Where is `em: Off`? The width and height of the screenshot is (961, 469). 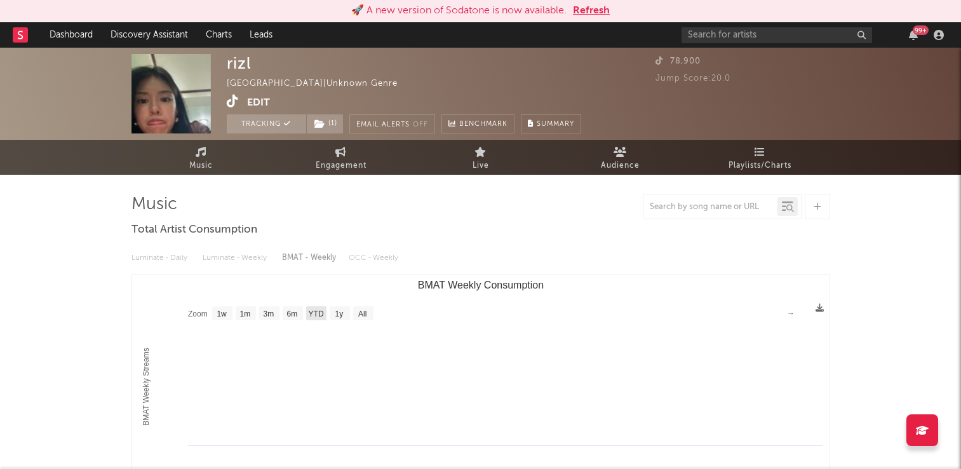
em: Off is located at coordinates (421, 125).